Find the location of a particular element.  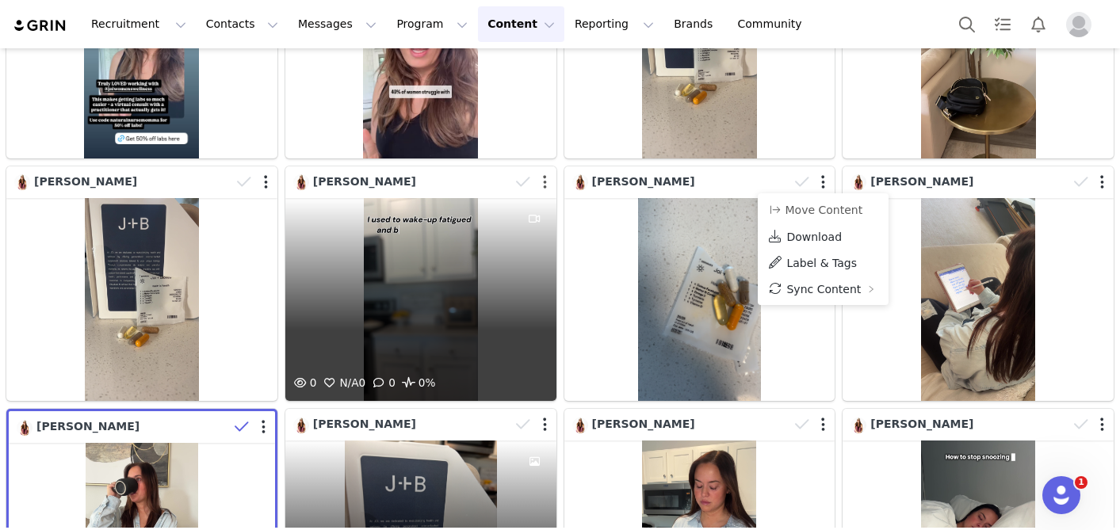

img: placeholder-profile.jpg is located at coordinates (1079, 25).